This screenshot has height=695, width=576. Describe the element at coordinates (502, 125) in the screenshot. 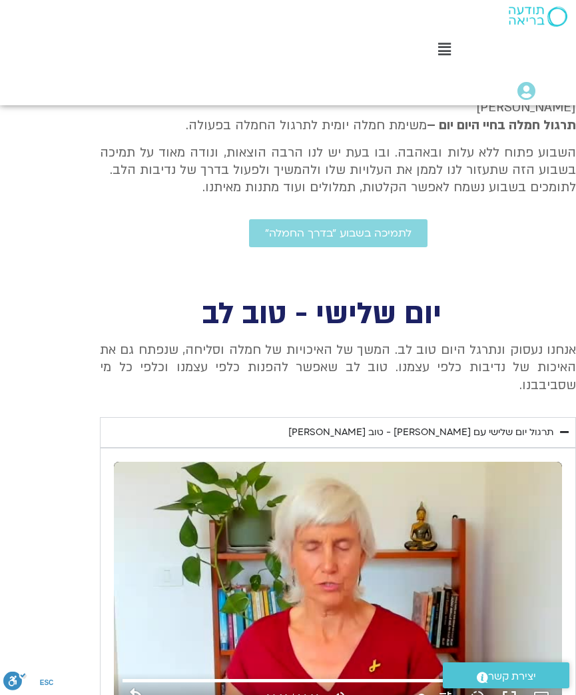

I see `b: תרגול חמלה בחיי היום יום –` at that location.